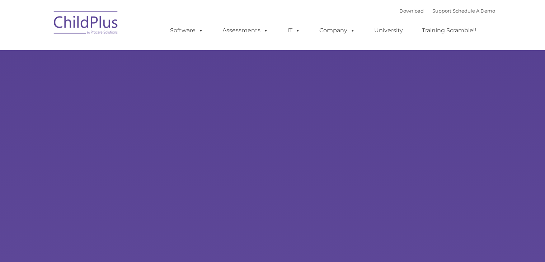  I want to click on a: Software, so click(187, 30).